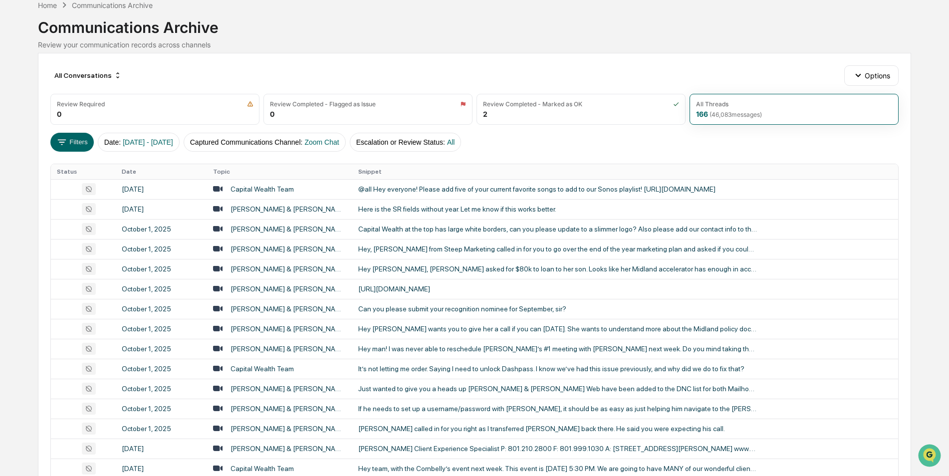 The width and height of the screenshot is (949, 476). Describe the element at coordinates (47, 5) in the screenshot. I see `div: Home` at that location.